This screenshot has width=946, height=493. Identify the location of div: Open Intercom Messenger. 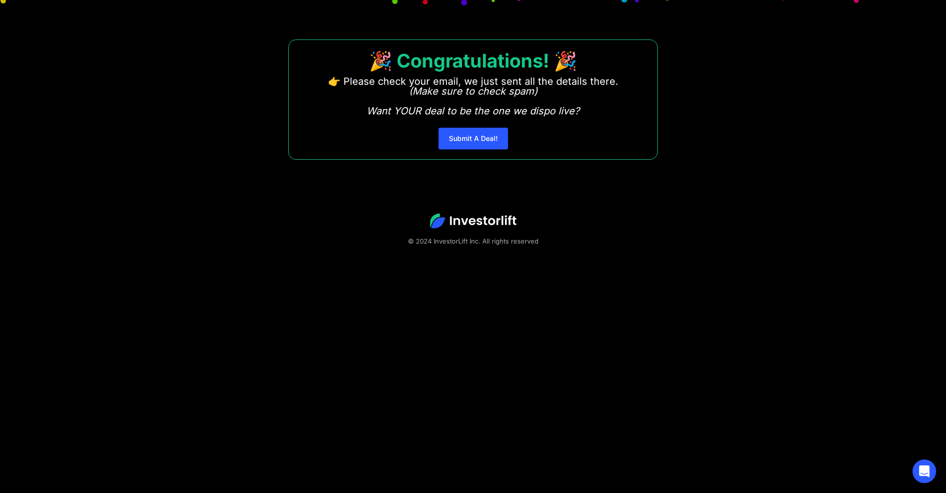
(924, 471).